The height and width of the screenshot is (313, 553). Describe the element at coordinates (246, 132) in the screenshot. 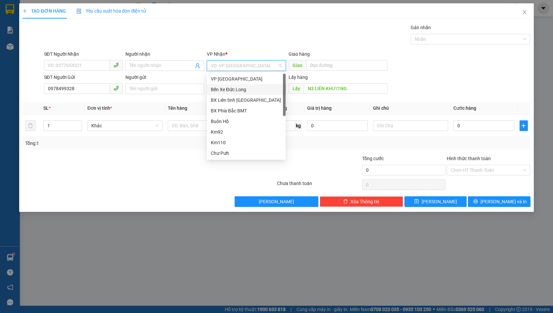

I see `div: Km92` at that location.